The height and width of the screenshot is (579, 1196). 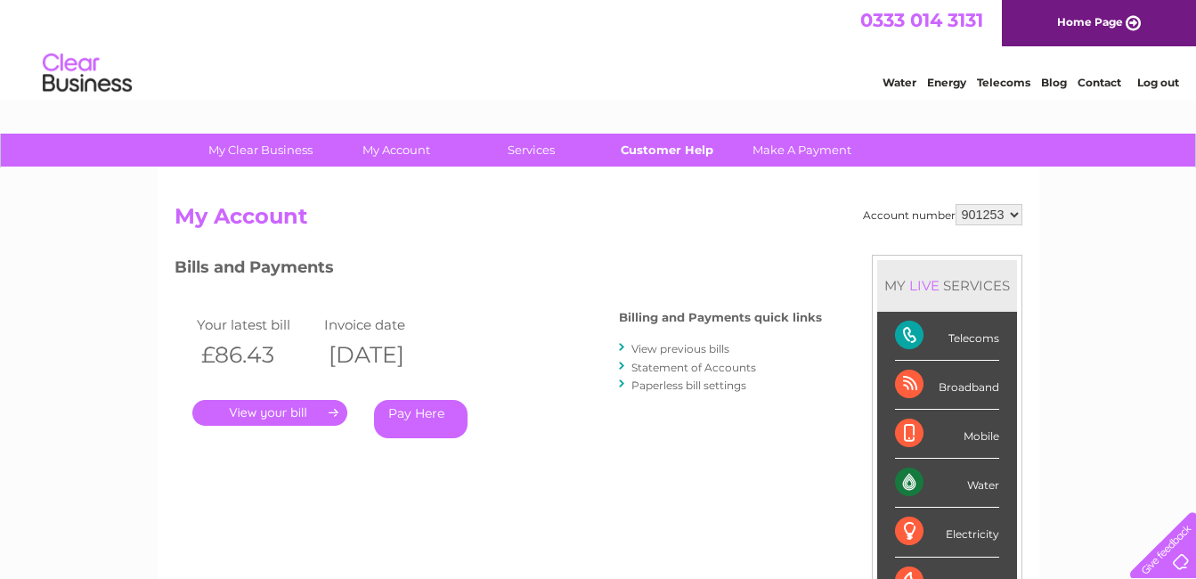 I want to click on div: MY SERVICES, so click(x=947, y=285).